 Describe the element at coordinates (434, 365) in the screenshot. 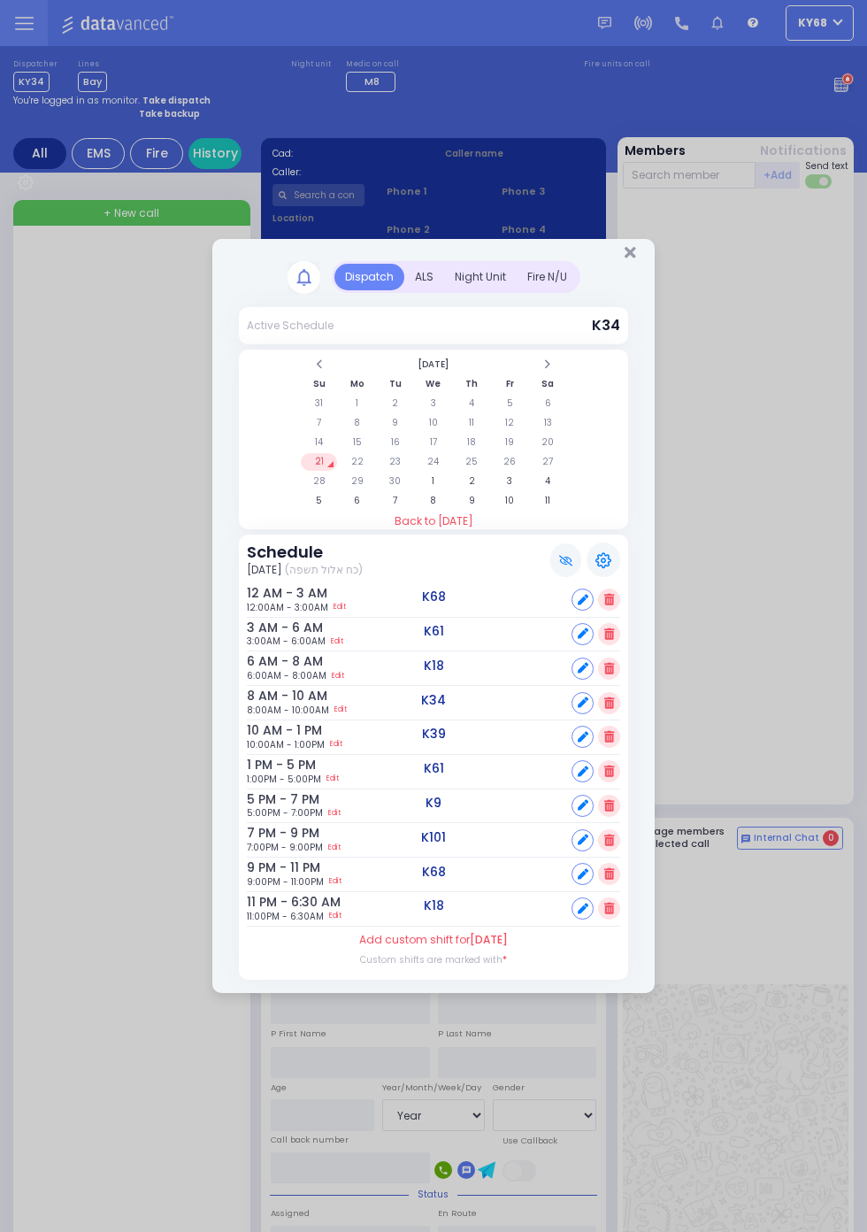

I see `th: Select Month` at that location.